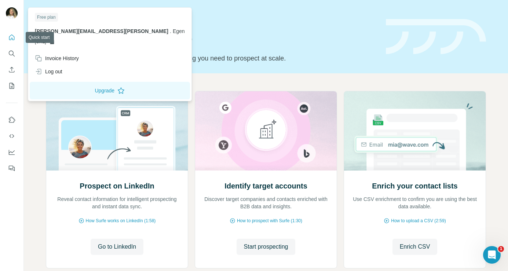 The height and width of the screenshot is (271, 508). Describe the element at coordinates (46, 17) in the screenshot. I see `div: Free plan` at that location.